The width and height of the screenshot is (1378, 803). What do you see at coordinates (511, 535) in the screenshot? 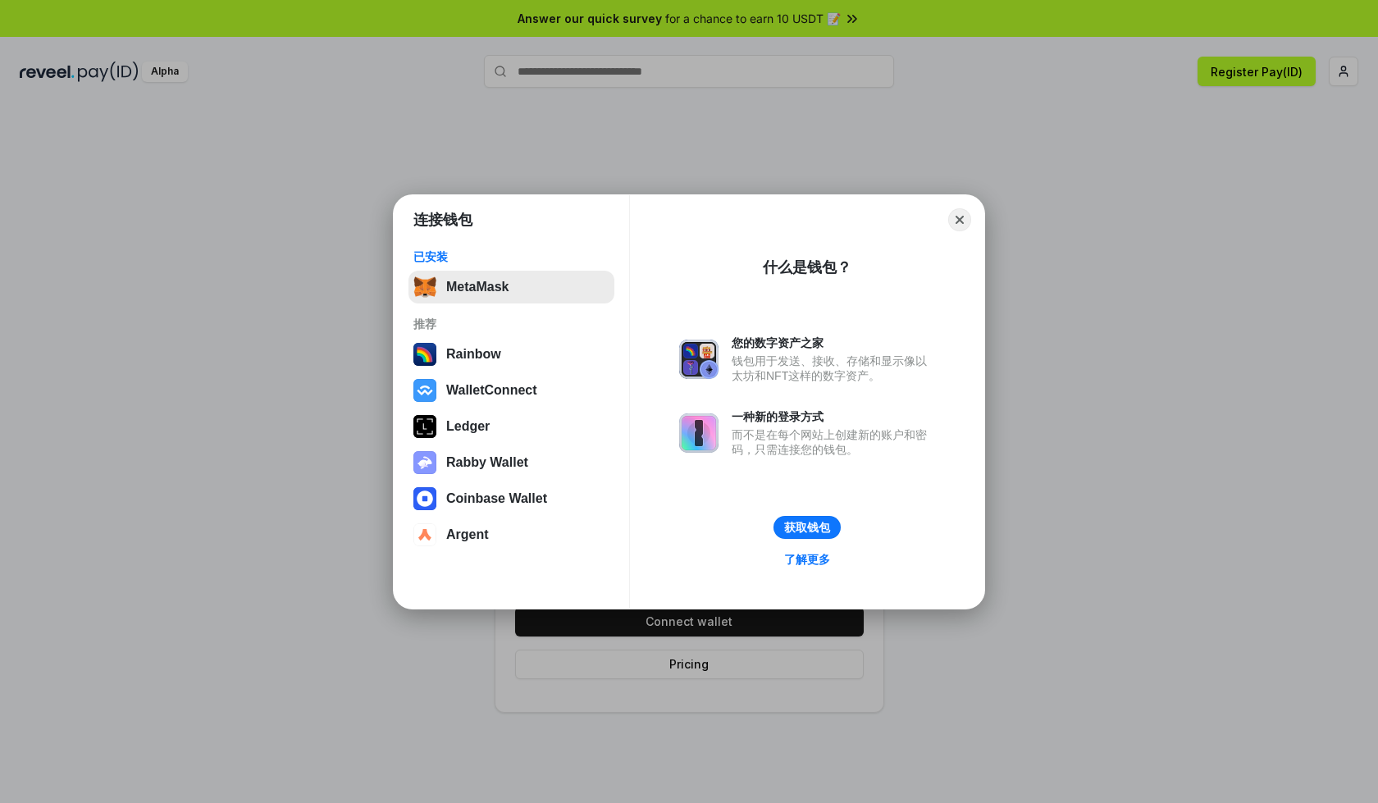
I see `button: Argent` at bounding box center [511, 535].